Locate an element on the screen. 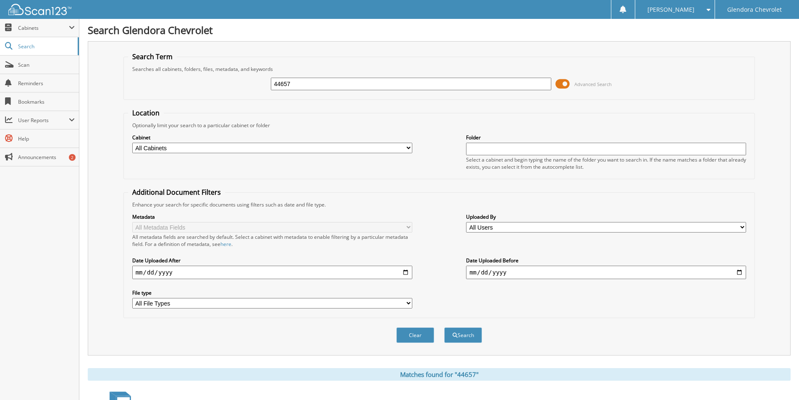 The height and width of the screenshot is (400, 799). label: Date Uploaded After is located at coordinates (272, 260).